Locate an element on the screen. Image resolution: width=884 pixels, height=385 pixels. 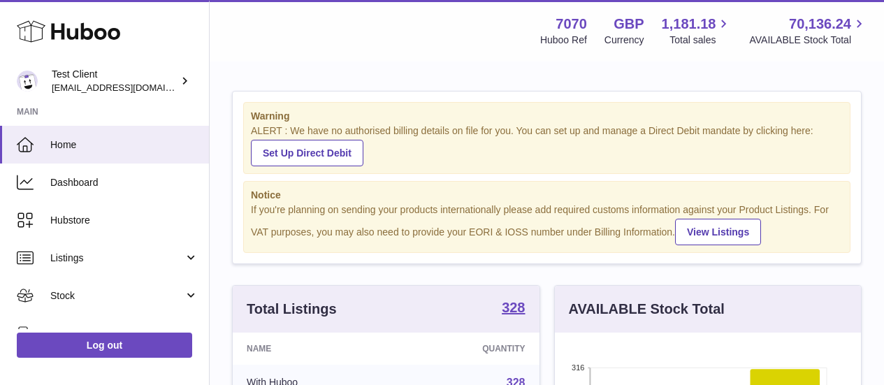
div: If you're planning on sending your products internationally please add required customs informati... is located at coordinates (547, 224).